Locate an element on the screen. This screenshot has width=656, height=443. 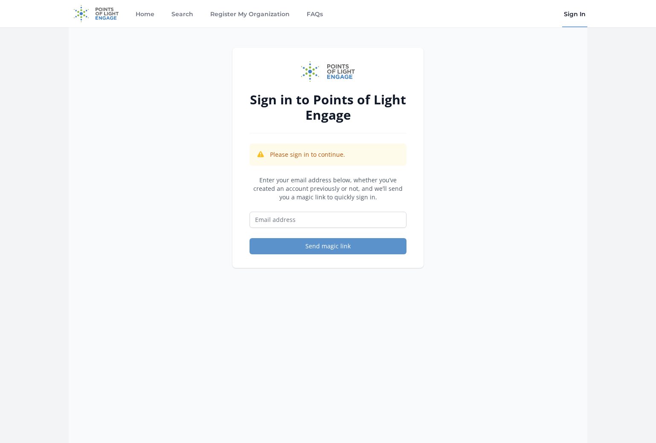
input: Email address is located at coordinates (328, 220).